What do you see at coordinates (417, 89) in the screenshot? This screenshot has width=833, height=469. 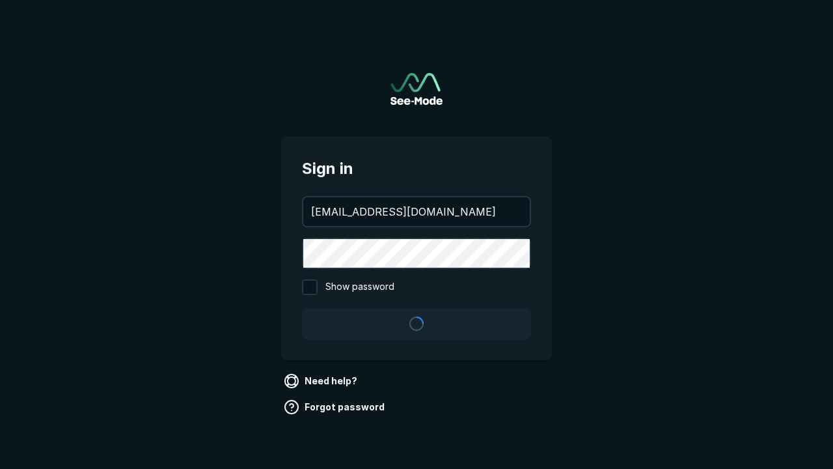 I see `img: See-Mode Logo` at bounding box center [417, 89].